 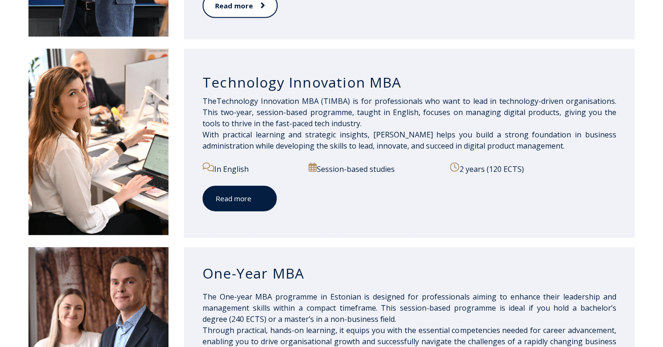 I want to click on a: Read more, so click(x=239, y=199).